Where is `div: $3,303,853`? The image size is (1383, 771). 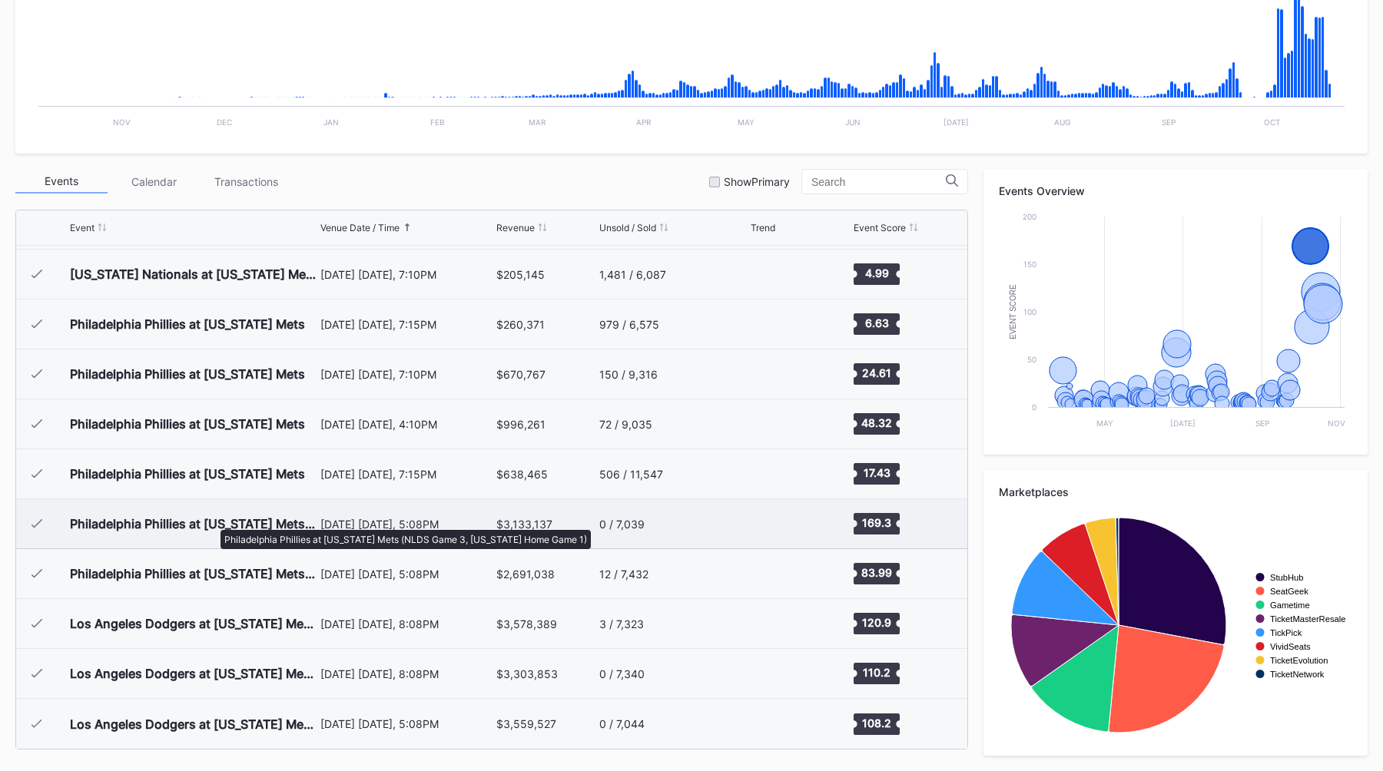 div: $3,303,853 is located at coordinates (527, 674).